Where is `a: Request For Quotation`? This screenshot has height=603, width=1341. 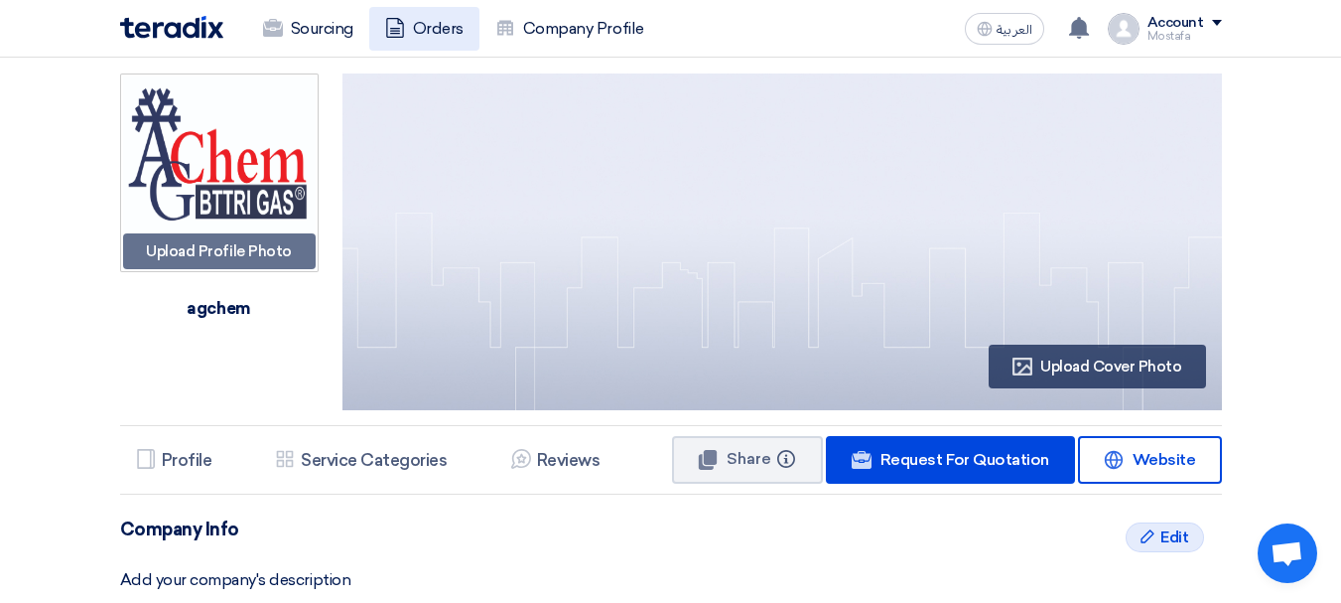
a: Request For Quotation is located at coordinates (950, 460).